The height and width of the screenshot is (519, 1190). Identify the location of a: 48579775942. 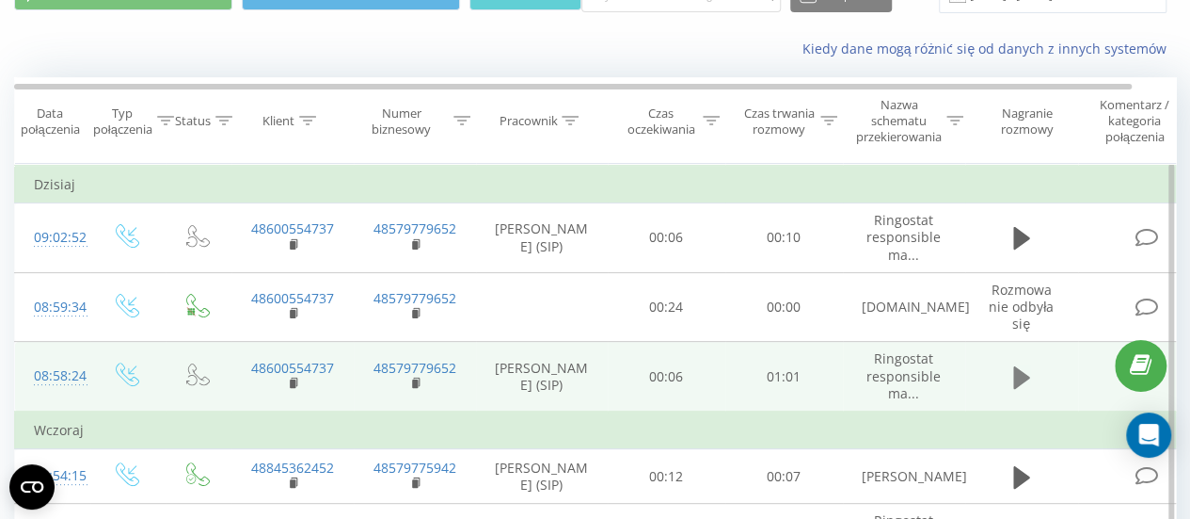
(415, 467).